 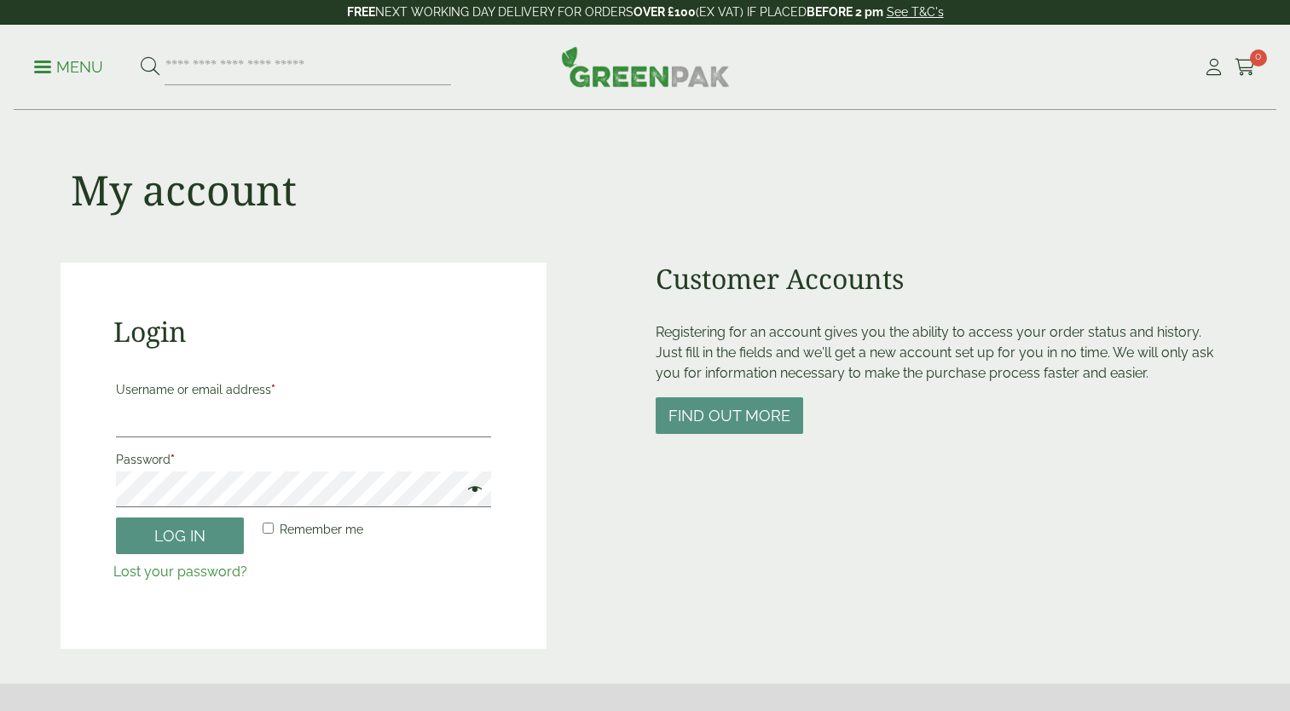 What do you see at coordinates (180, 535) in the screenshot?
I see `button: Log in` at bounding box center [180, 535].